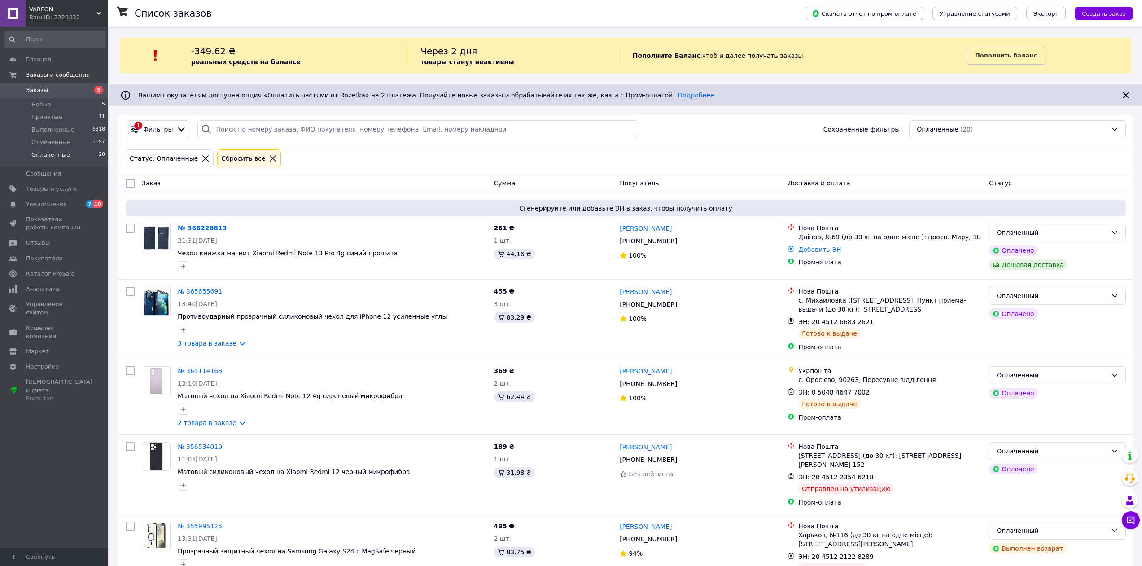  I want to click on b: Пополнить баланс, so click(1006, 55).